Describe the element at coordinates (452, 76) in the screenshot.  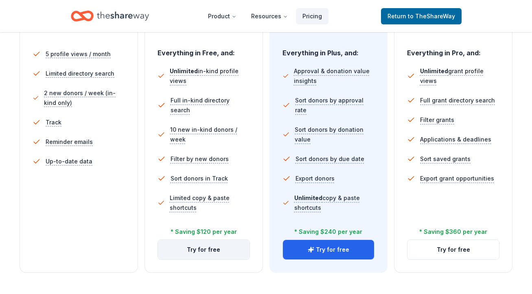
I see `span: grant profile views` at that location.